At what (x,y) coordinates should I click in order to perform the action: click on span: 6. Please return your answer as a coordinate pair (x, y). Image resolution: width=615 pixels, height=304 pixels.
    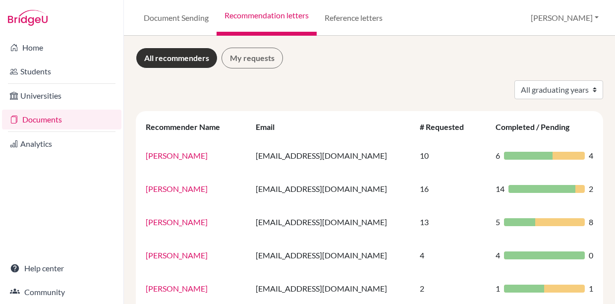
    Looking at the image, I should click on (498, 156).